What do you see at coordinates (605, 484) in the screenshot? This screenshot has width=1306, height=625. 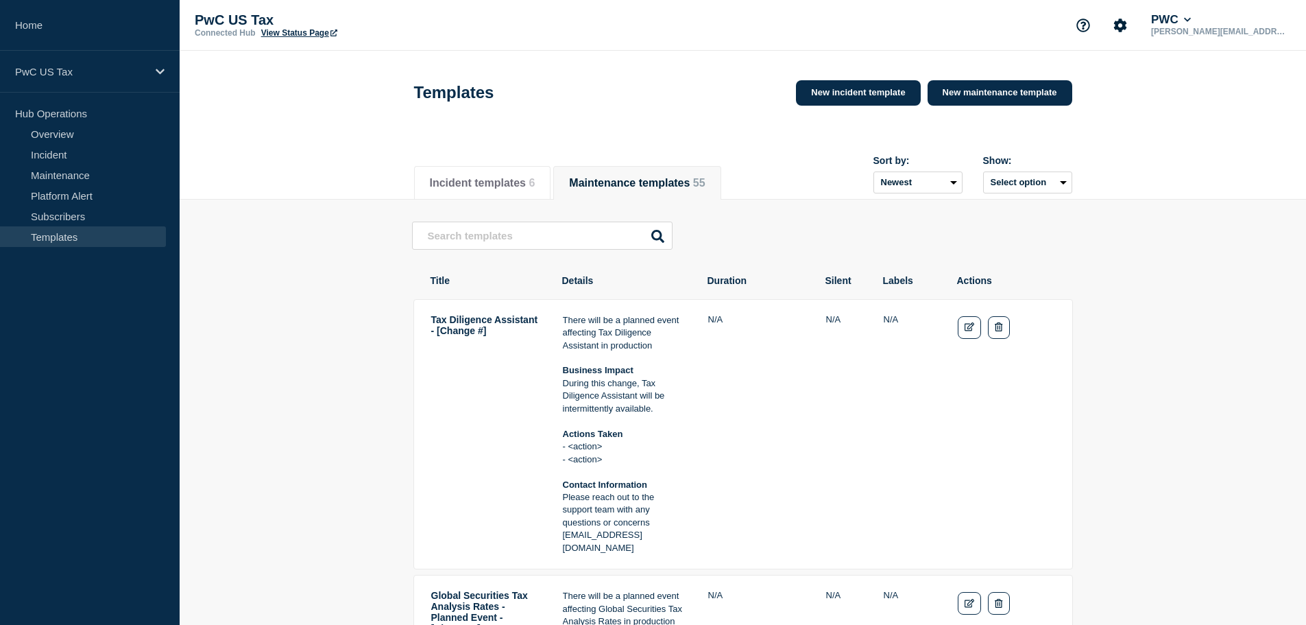 I see `strong: Contact Information` at bounding box center [605, 484].